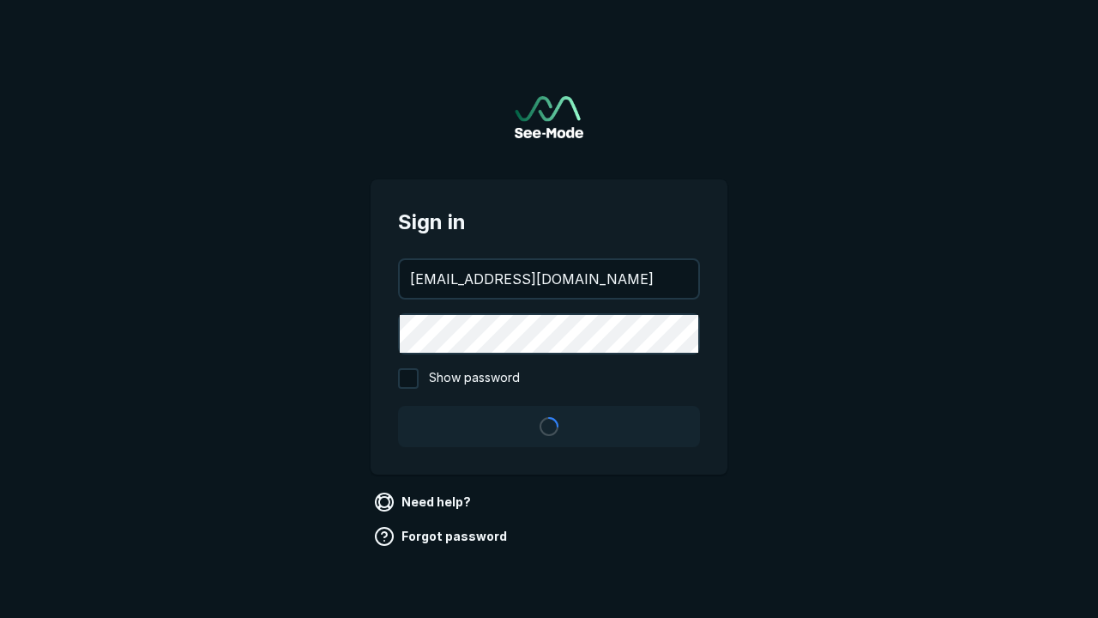 The image size is (1098, 618). Describe the element at coordinates (424, 502) in the screenshot. I see `a: Need help?` at that location.